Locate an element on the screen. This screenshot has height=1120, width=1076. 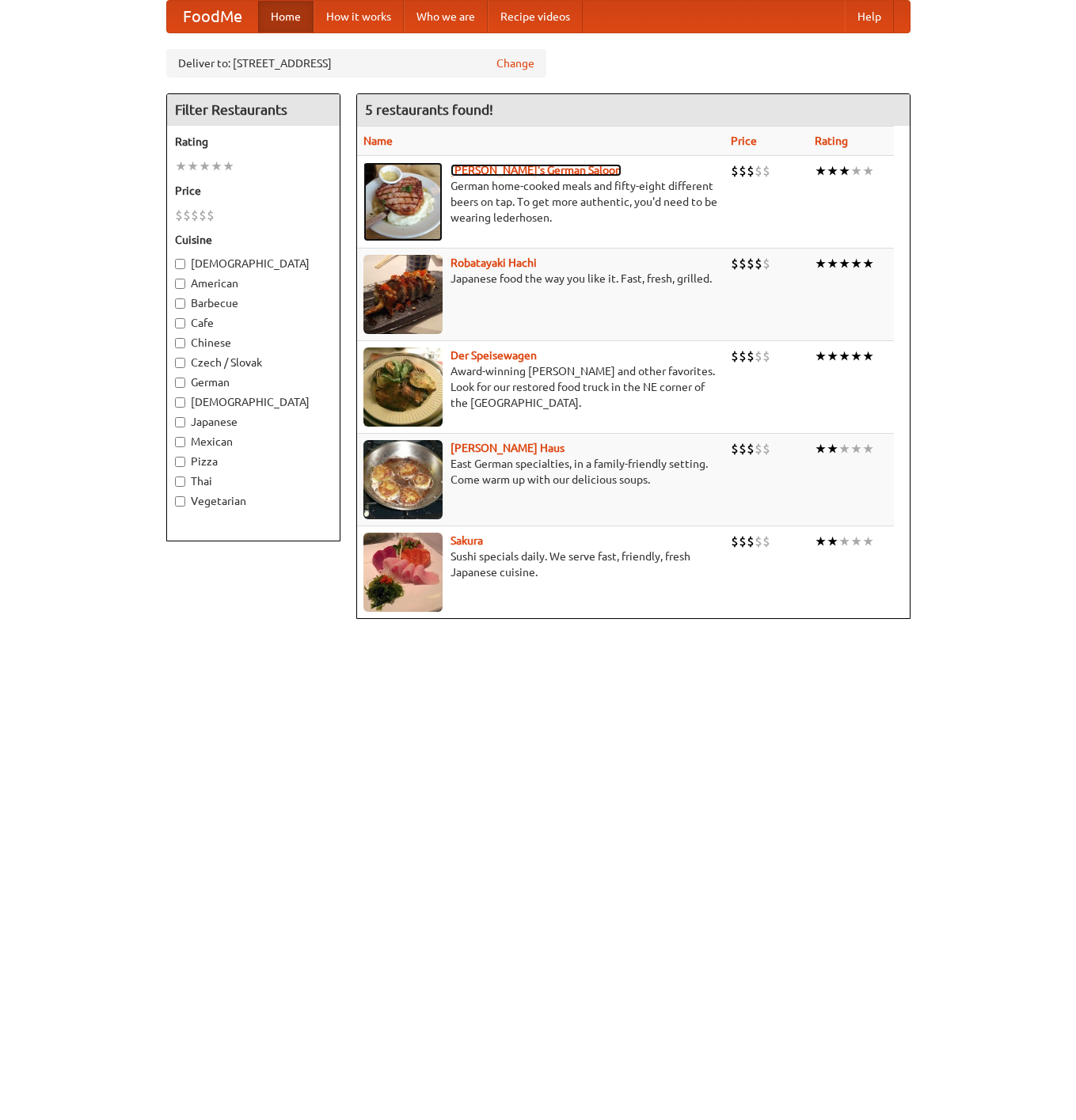
b: Robatayaki Hachi is located at coordinates (494, 263).